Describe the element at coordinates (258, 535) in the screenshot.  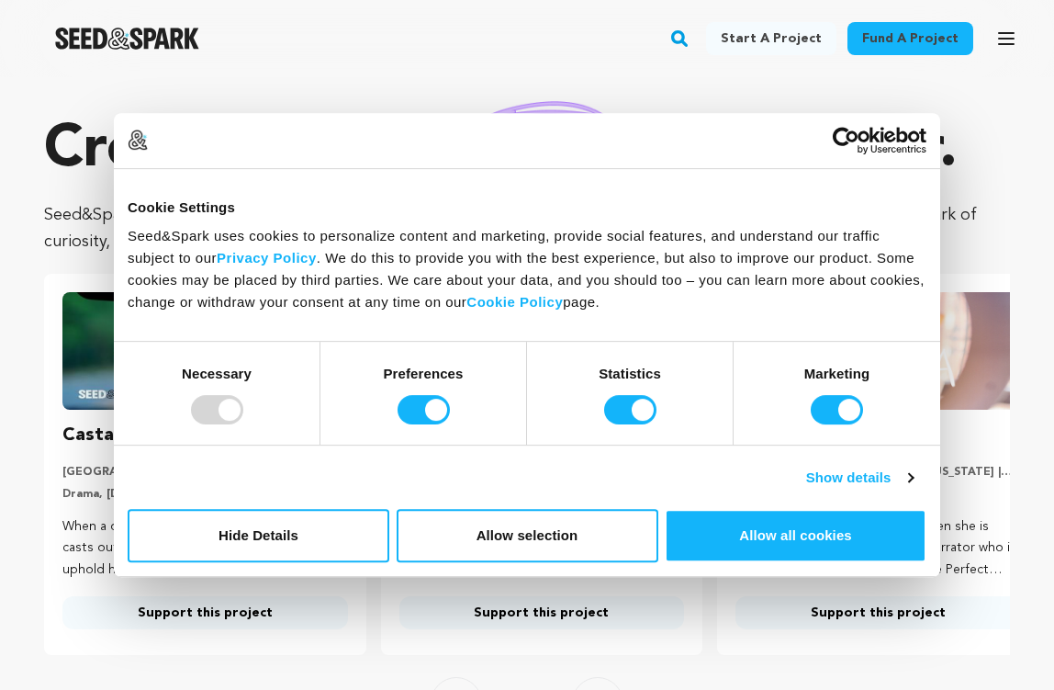
I see `button: Hide Details` at that location.